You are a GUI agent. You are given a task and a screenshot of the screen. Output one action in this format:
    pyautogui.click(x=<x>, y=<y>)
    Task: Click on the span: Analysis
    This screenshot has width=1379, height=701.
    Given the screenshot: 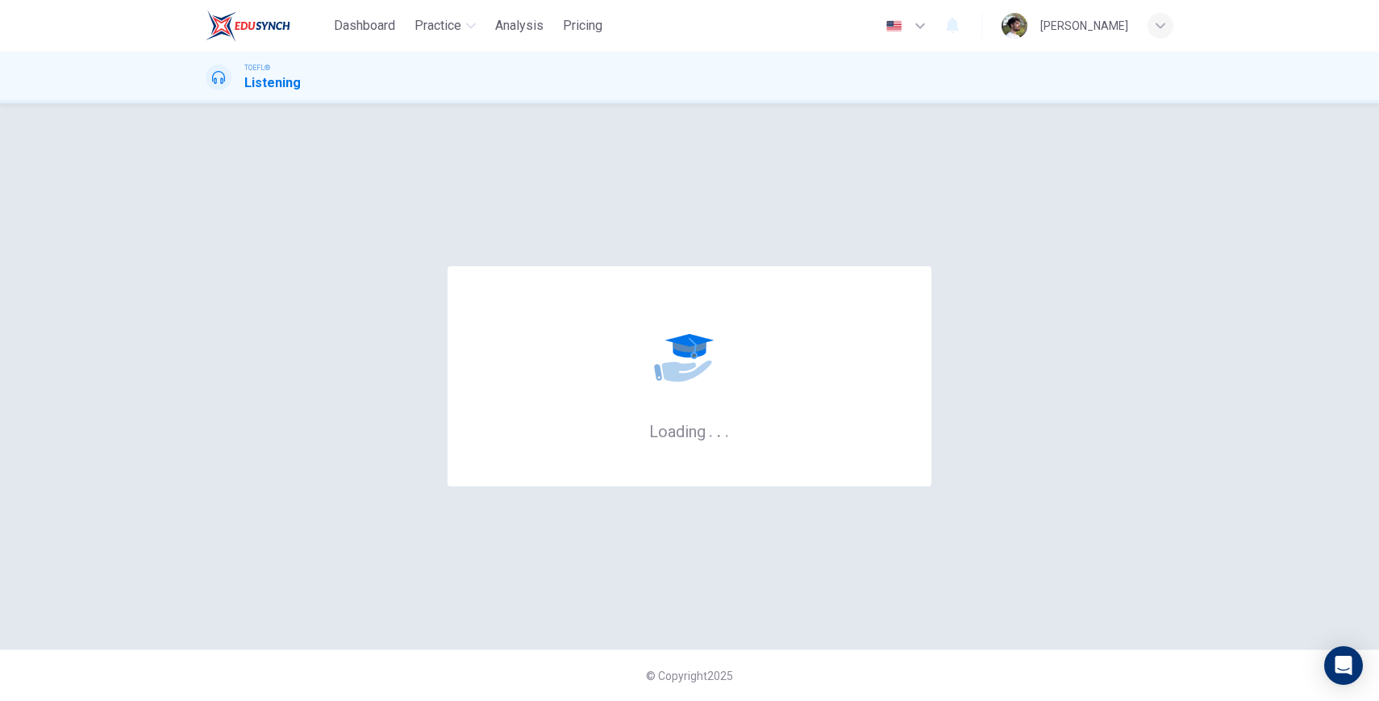 What is the action you would take?
    pyautogui.click(x=519, y=26)
    